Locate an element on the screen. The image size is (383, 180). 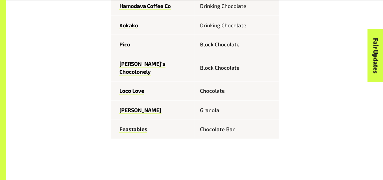
td: Chocolate Bar is located at coordinates (237, 130).